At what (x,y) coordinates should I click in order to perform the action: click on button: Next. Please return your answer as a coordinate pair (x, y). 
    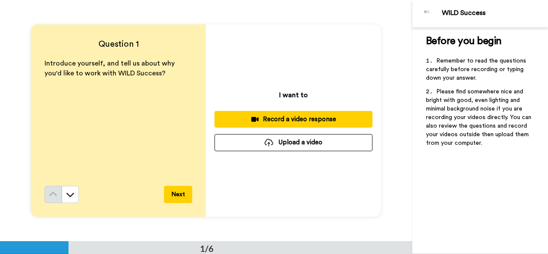
    Looking at the image, I should click on (178, 194).